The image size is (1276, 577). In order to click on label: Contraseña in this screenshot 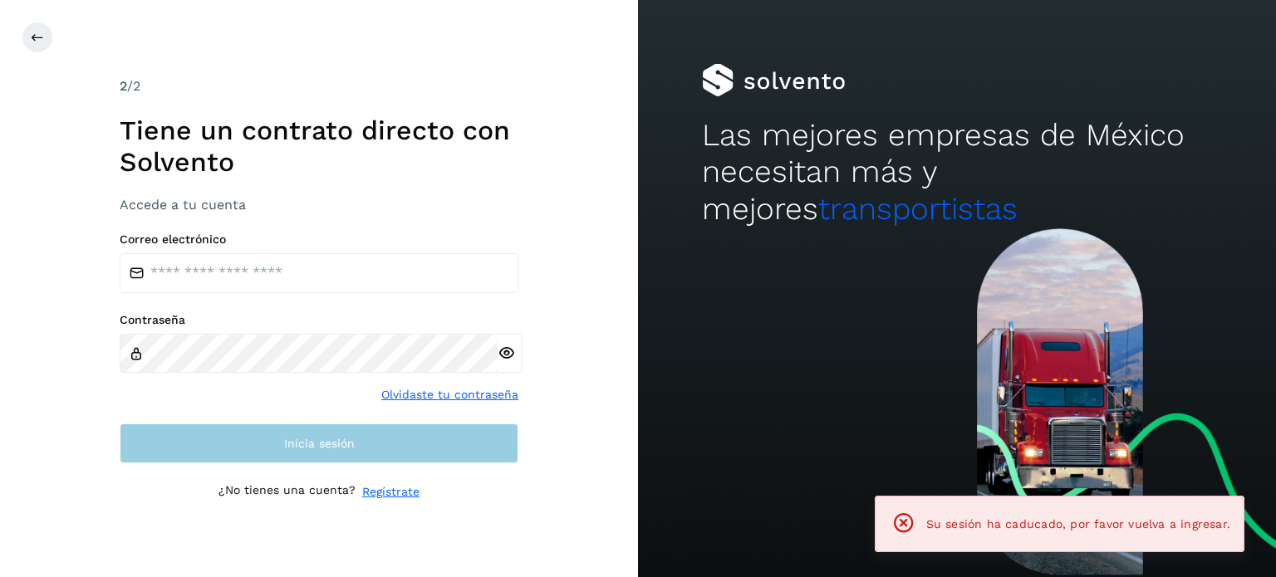, I will do `click(319, 320)`.